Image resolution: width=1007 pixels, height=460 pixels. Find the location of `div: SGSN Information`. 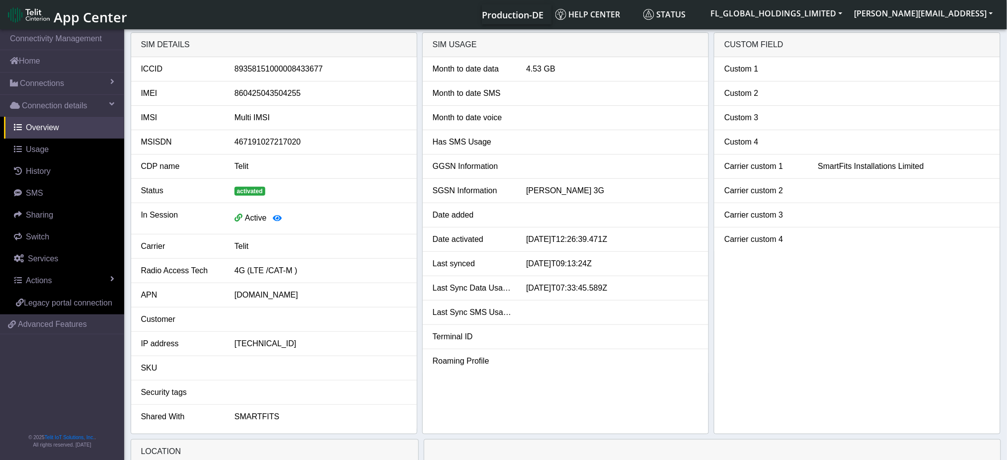

div: SGSN Information is located at coordinates (472, 191).